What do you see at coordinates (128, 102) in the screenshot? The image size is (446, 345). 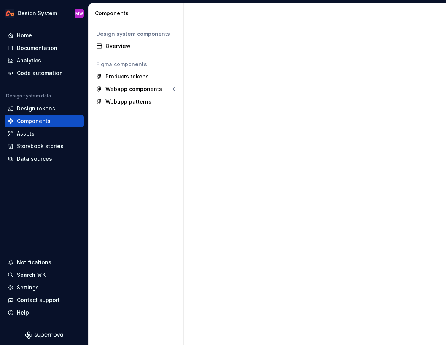 I see `div: Webapp patterns` at bounding box center [128, 102].